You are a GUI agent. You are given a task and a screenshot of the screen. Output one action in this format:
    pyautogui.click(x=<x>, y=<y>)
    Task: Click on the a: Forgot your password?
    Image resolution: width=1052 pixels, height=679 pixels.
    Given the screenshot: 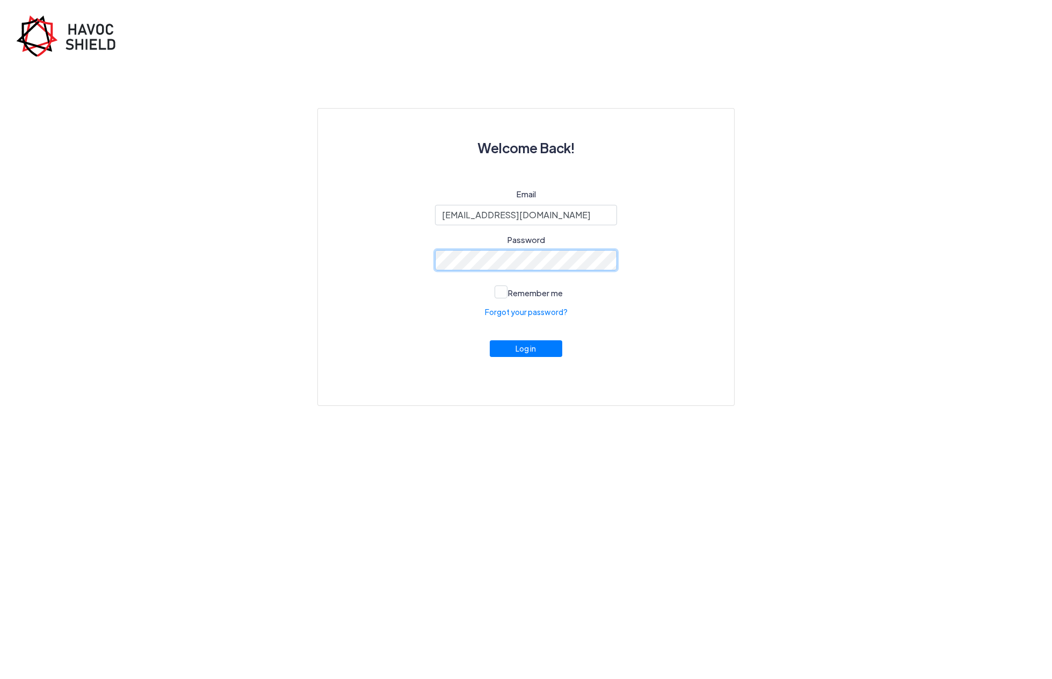 What is the action you would take?
    pyautogui.click(x=527, y=312)
    